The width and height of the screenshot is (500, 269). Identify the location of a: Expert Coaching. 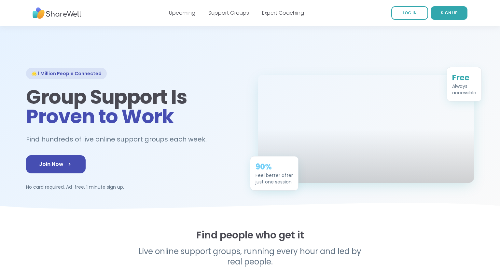
(283, 13).